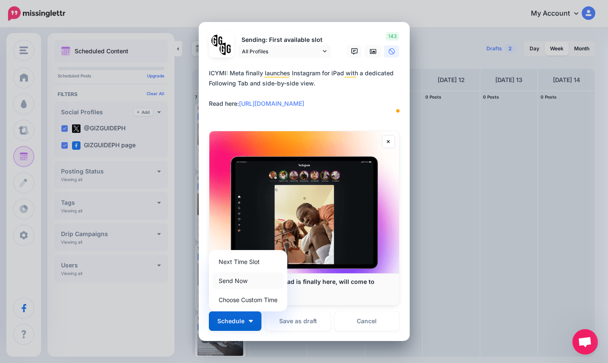 The height and width of the screenshot is (363, 608). Describe the element at coordinates (304, 202) in the screenshot. I see `img: 15 years later, Instagram for iPad is finally here, will come to Android Tablets soon` at that location.